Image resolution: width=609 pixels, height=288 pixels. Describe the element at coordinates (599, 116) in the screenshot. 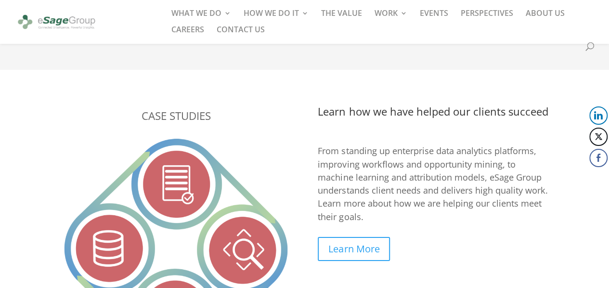

I see `button: LinkedIn Share` at that location.